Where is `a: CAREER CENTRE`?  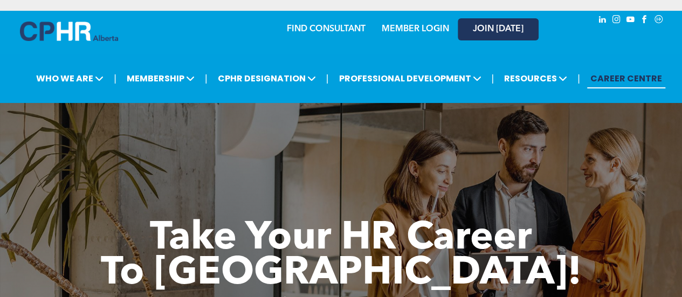 a: CAREER CENTRE is located at coordinates (626, 78).